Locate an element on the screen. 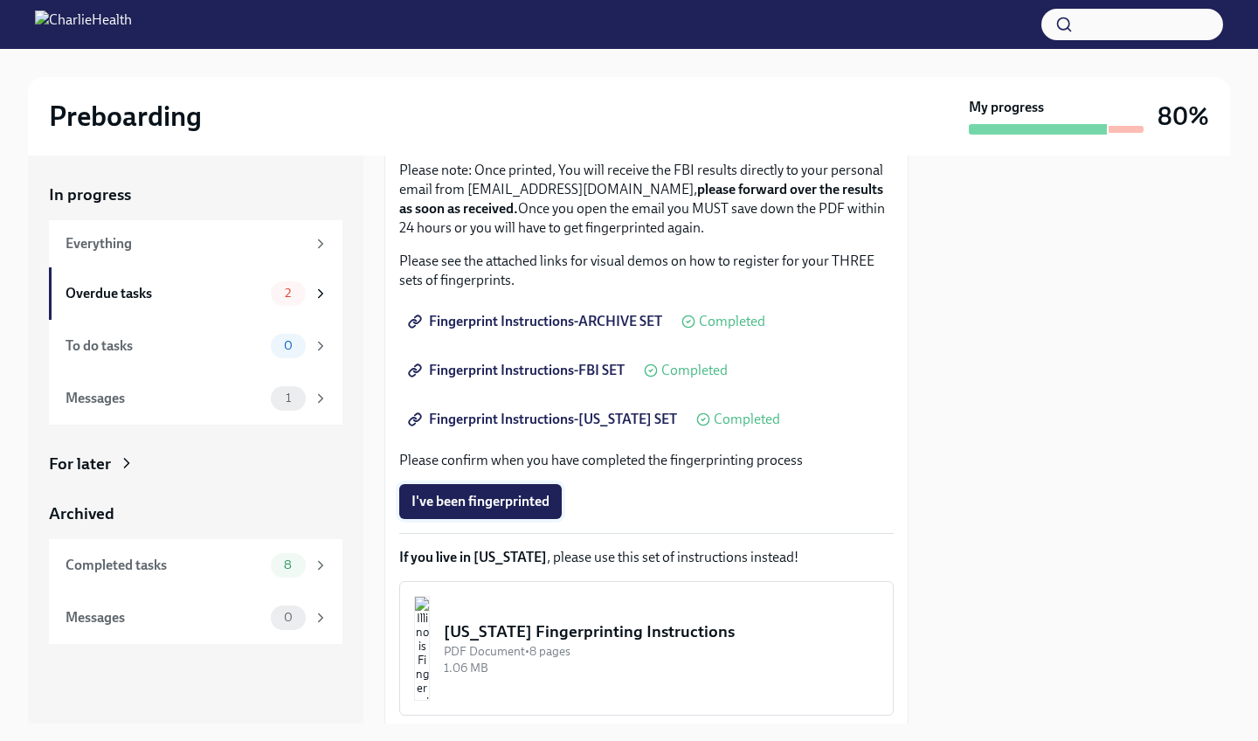  a: Overdue tasks2 is located at coordinates (196, 294).